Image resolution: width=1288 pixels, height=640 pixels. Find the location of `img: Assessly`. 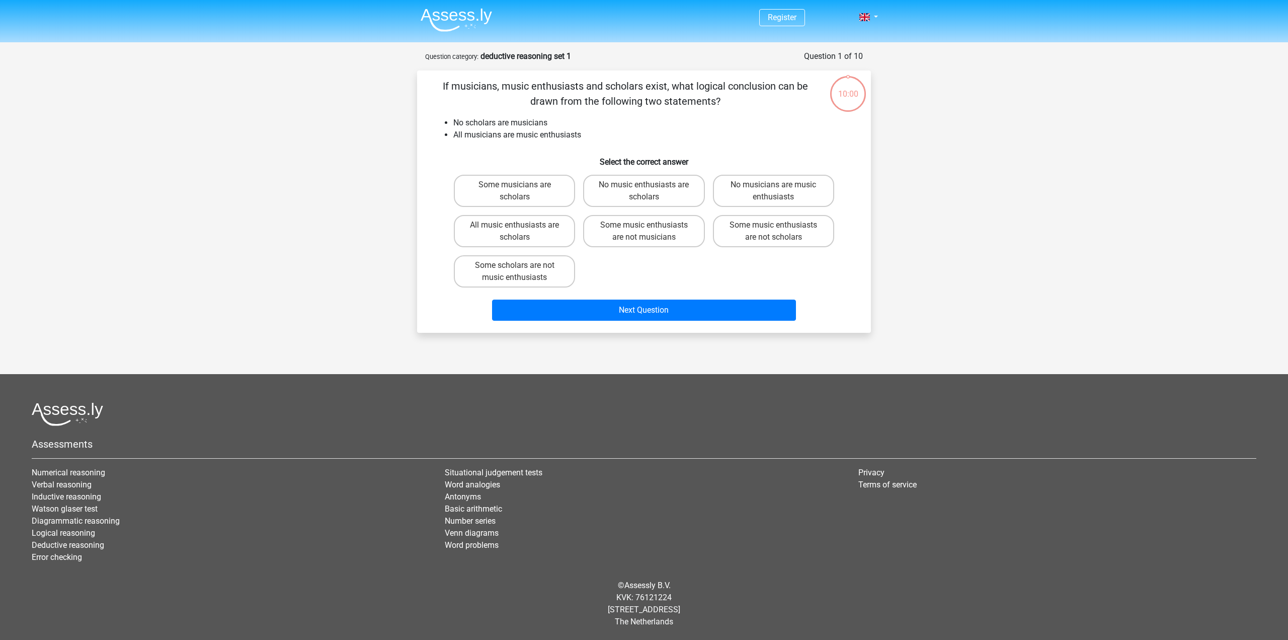

img: Assessly is located at coordinates (456, 20).